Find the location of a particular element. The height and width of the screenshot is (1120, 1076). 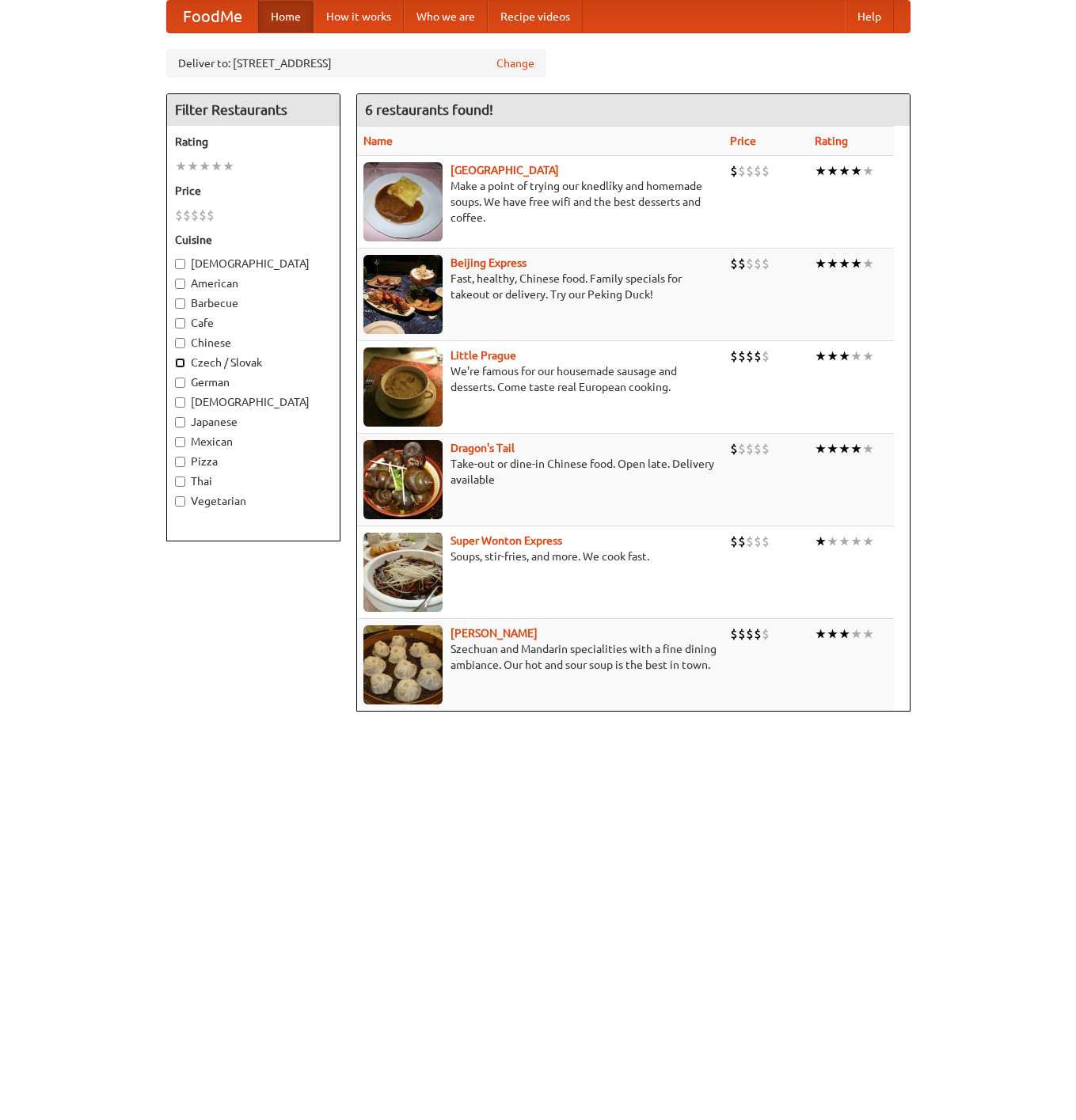

p: Fast, healthy, Chinese food. Family specials for takeout or delivery. Try our Peking Duck! is located at coordinates (541, 287).